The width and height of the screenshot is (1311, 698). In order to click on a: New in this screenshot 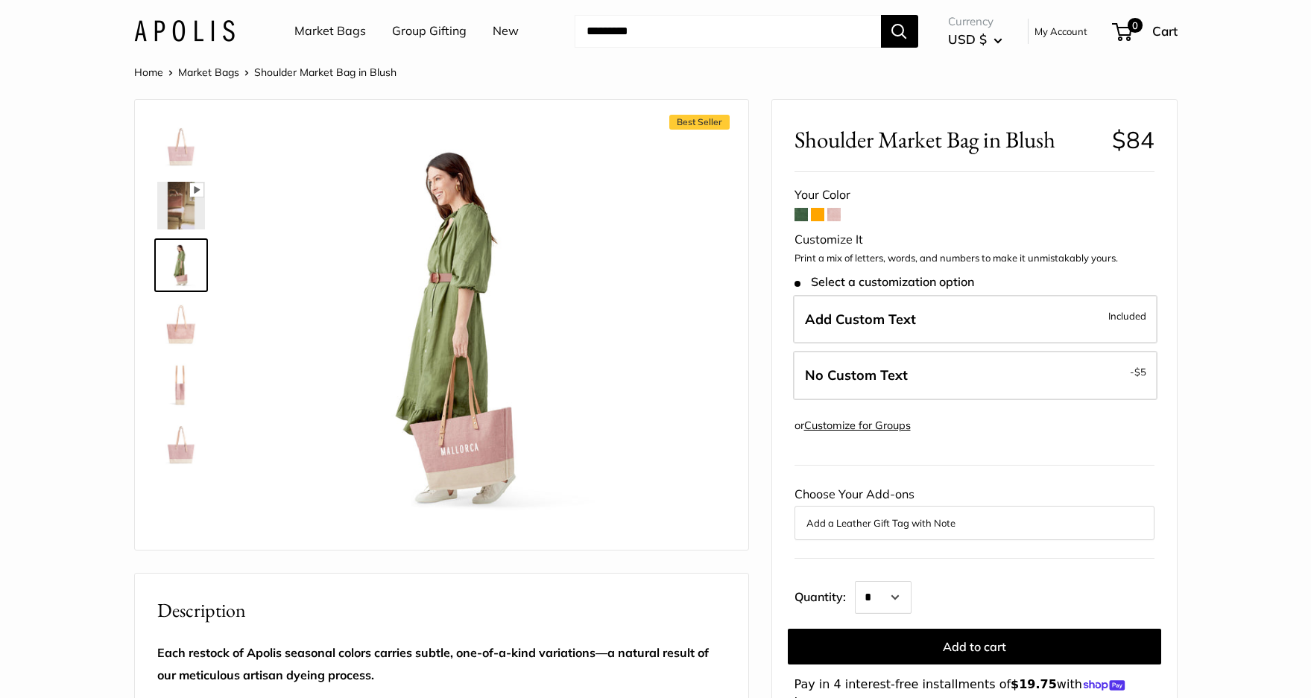, I will do `click(505, 31)`.